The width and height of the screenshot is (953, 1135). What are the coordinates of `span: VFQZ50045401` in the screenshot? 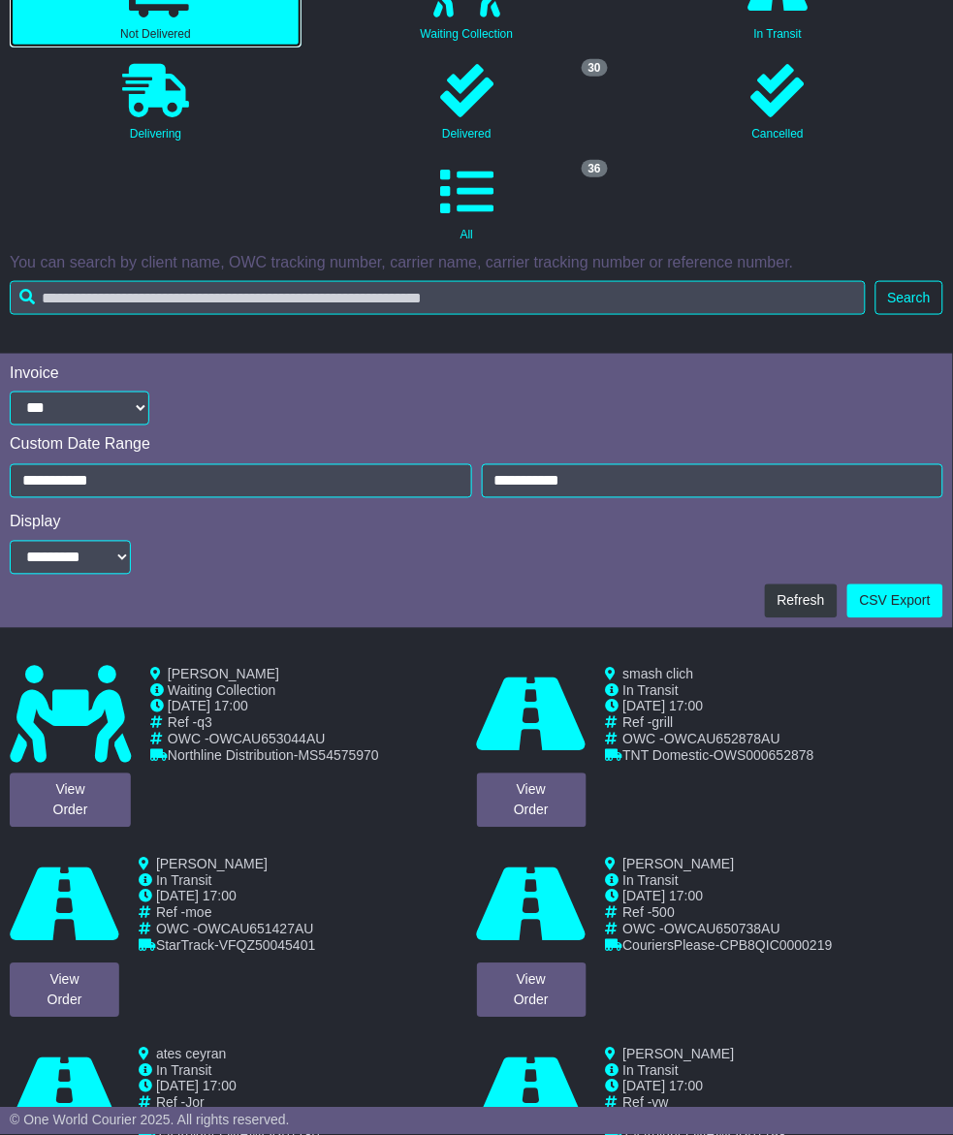 It's located at (268, 946).